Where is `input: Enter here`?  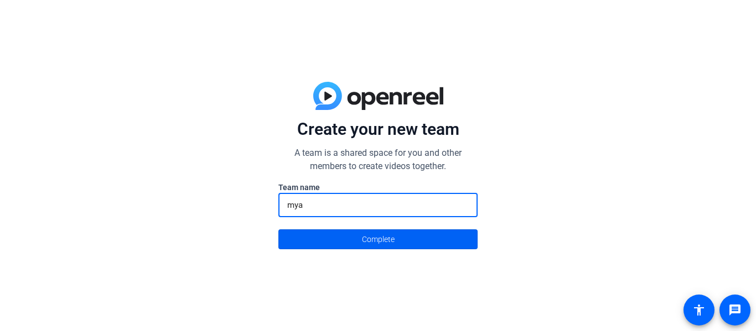 input: Enter here is located at coordinates (378, 205).